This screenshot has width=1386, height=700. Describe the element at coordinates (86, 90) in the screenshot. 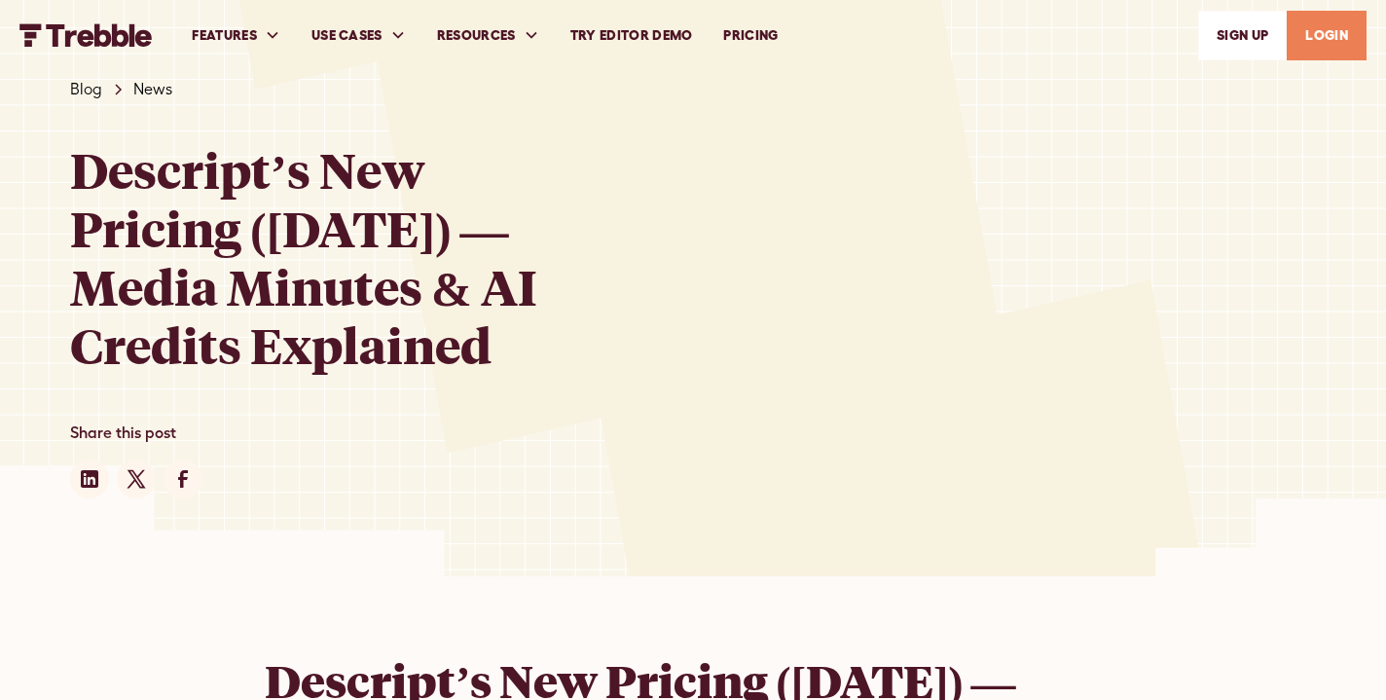

I see `a: Blog` at that location.